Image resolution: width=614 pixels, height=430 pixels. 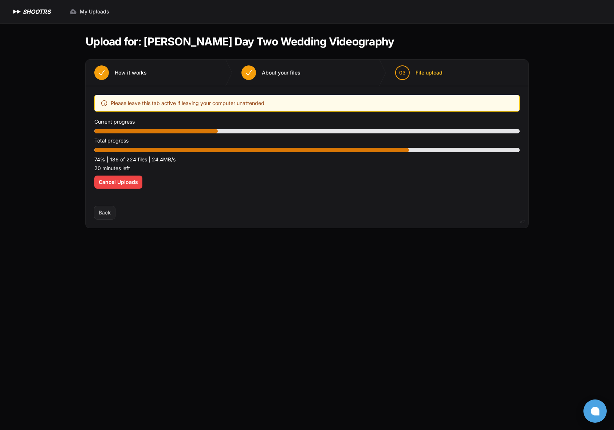 I want to click on span: How it works, so click(x=131, y=73).